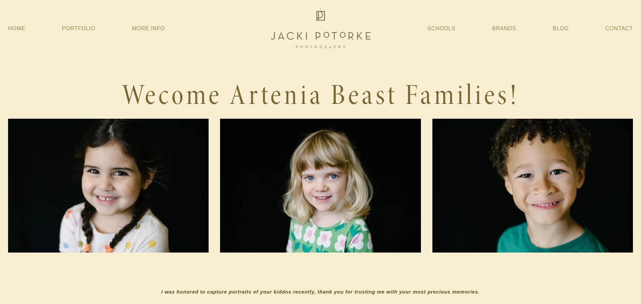  What do you see at coordinates (561, 29) in the screenshot?
I see `a: Blog` at bounding box center [561, 29].